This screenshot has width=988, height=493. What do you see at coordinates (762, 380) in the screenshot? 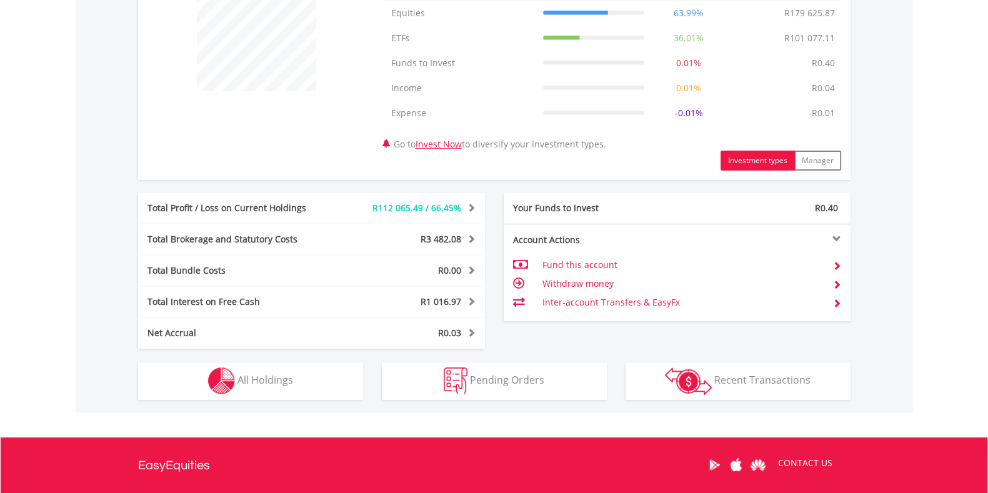
I see `span: Recent Transactions` at bounding box center [762, 380].